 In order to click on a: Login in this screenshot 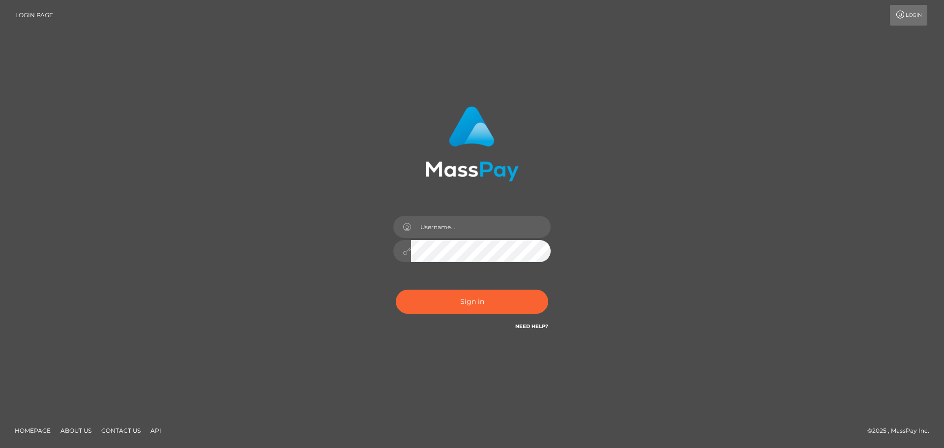, I will do `click(909, 15)`.